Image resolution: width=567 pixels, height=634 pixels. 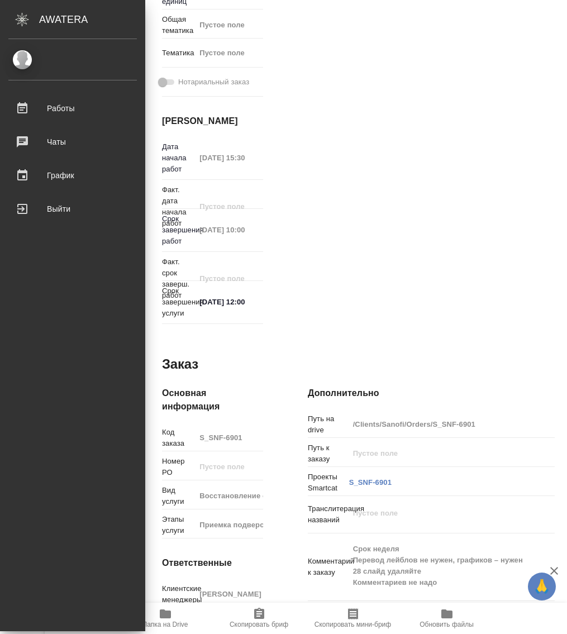 I want to click on textarea: Срок неделя Перевод лейблов не нужен, графиков – нужен 28 слайд удаляйте Комментариев не надо, so click(x=442, y=566).